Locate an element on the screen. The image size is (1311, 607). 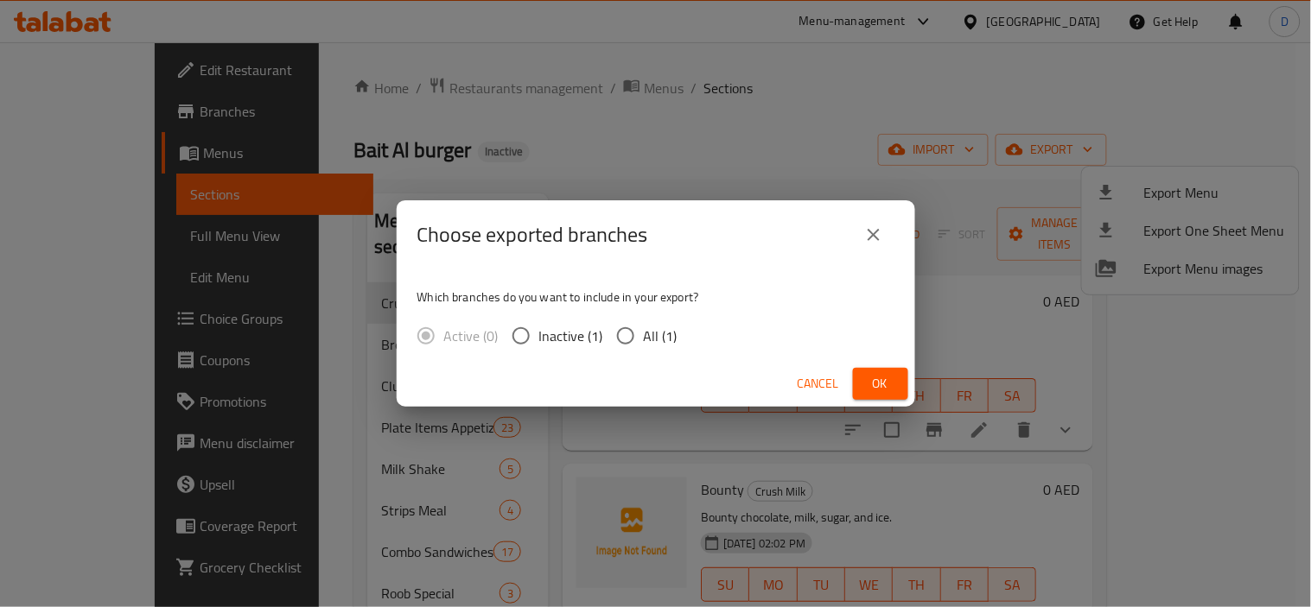
span: All (1) is located at coordinates (660, 336).